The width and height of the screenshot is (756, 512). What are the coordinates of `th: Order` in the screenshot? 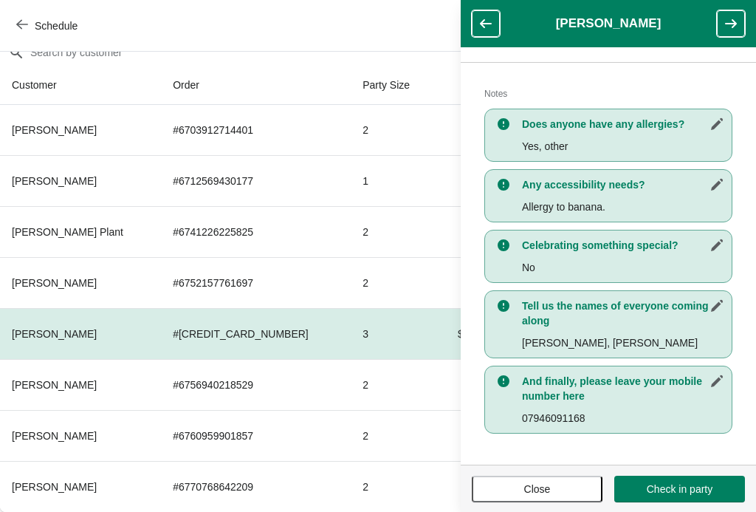 It's located at (255, 85).